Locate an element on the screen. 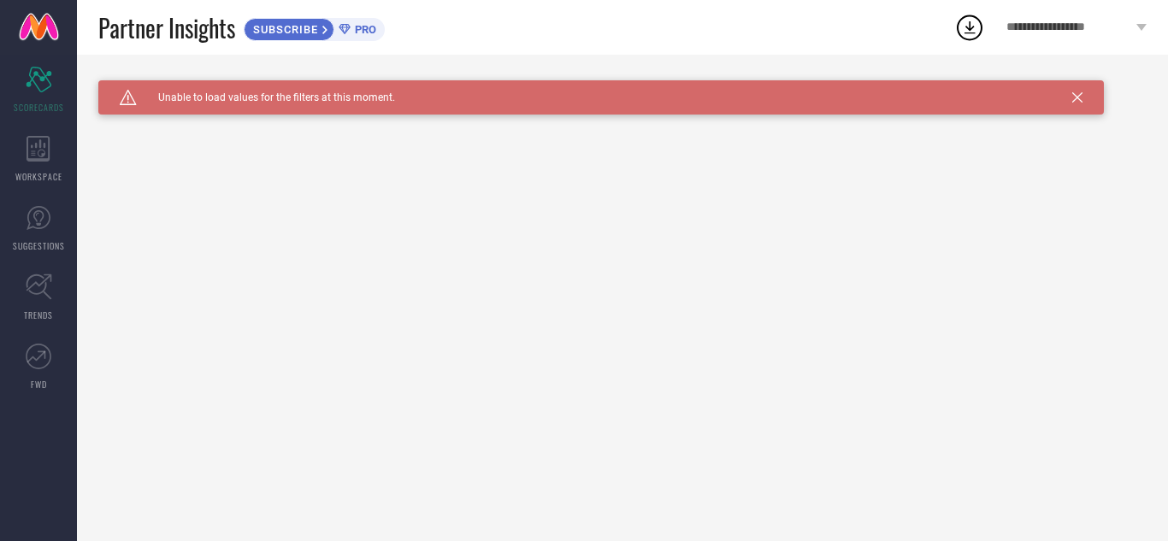 Image resolution: width=1168 pixels, height=541 pixels. span: FWD is located at coordinates (38, 384).